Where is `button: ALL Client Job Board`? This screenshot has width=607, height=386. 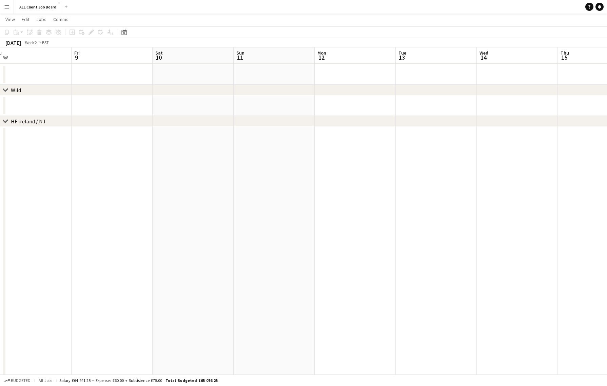
button: ALL Client Job Board is located at coordinates (38, 7).